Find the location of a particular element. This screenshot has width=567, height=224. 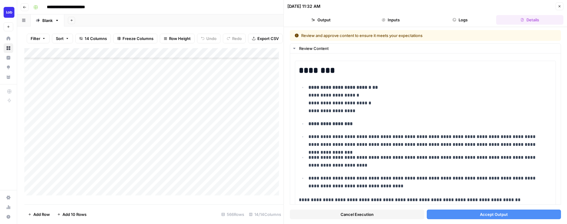

a: Browse is located at coordinates (8, 48).